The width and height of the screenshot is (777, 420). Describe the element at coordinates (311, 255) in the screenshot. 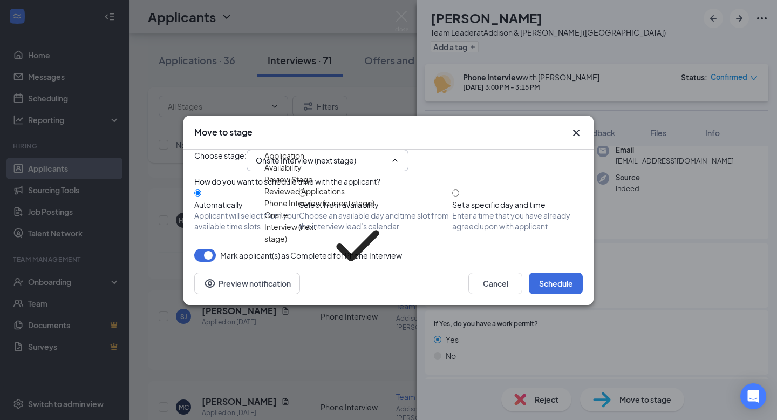

I see `span: Mark applicant(s) as Completed for Phone Interview` at that location.